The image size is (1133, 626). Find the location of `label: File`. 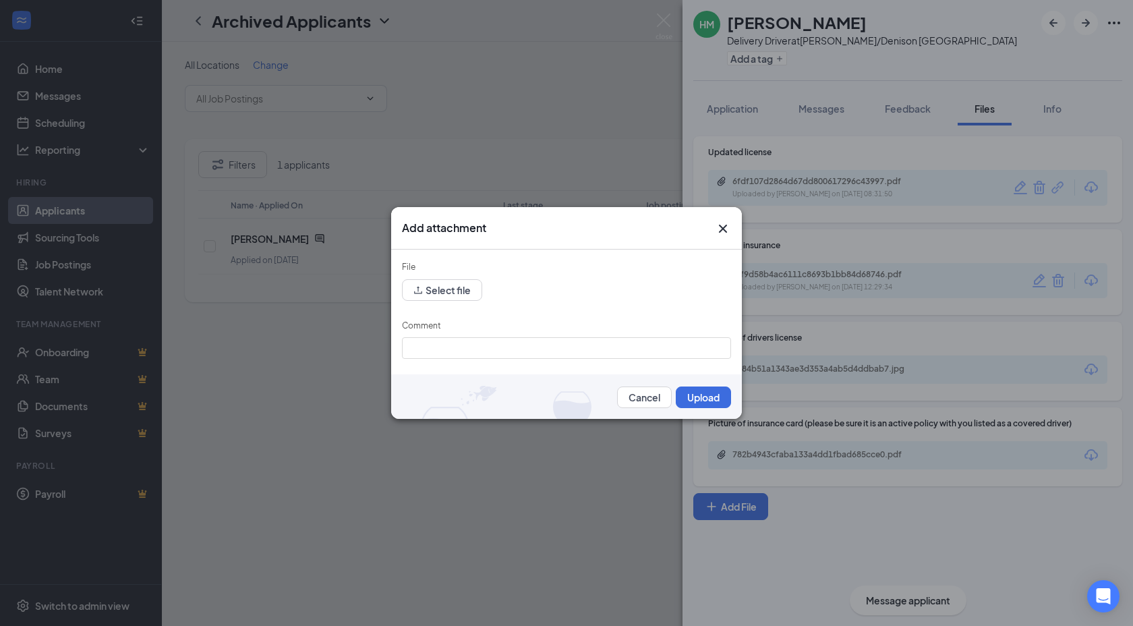

label: File is located at coordinates (409, 266).